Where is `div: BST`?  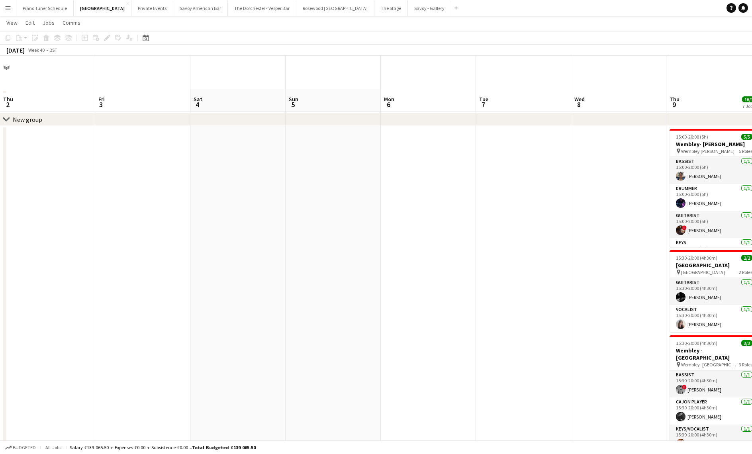 div: BST is located at coordinates (53, 50).